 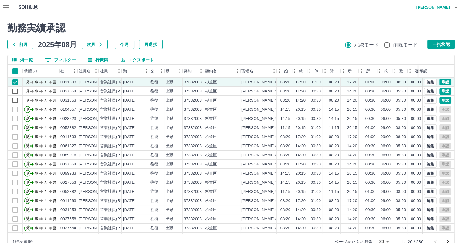 What do you see at coordinates (88, 71) in the screenshot?
I see `div: 社員名` at bounding box center [88, 71].